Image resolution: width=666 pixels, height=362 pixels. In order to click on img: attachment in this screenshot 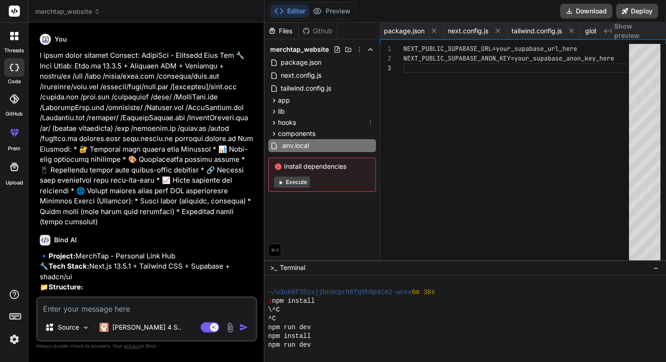, I will do `click(230, 327)`.